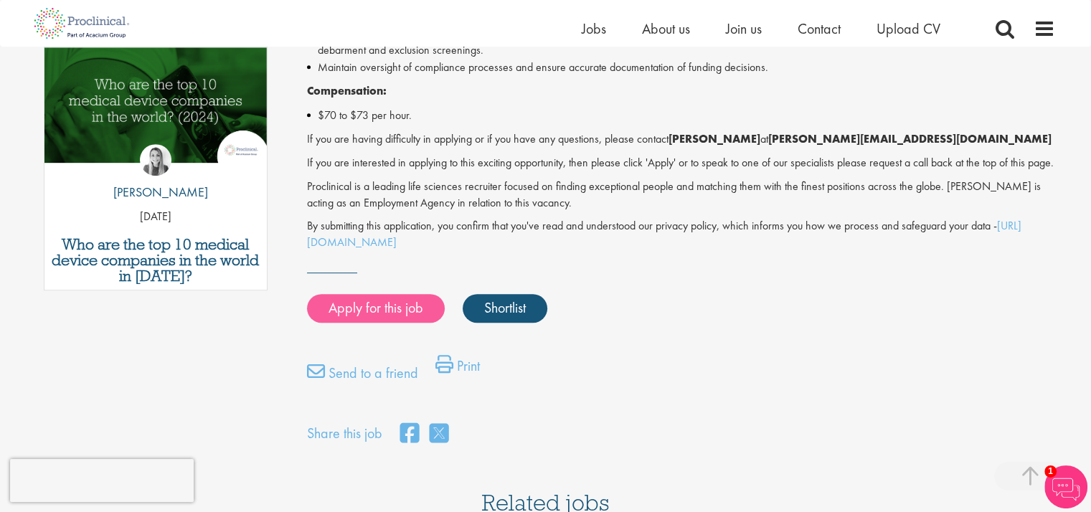 The height and width of the screenshot is (512, 1091). Describe the element at coordinates (376, 308) in the screenshot. I see `a: Apply for this job` at that location.